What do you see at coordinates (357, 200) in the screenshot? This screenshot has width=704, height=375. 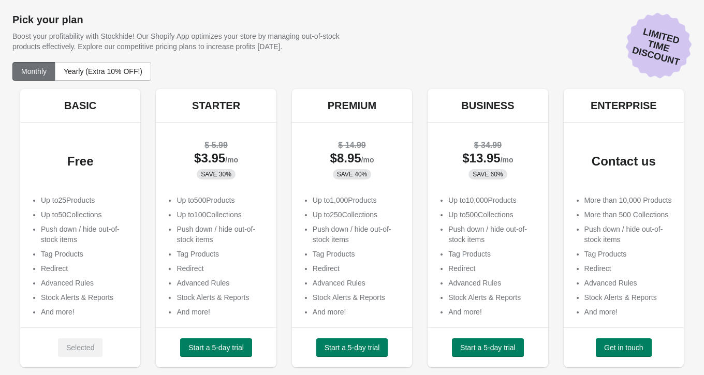 I see `p: Up to 1,000 Products` at bounding box center [357, 200].